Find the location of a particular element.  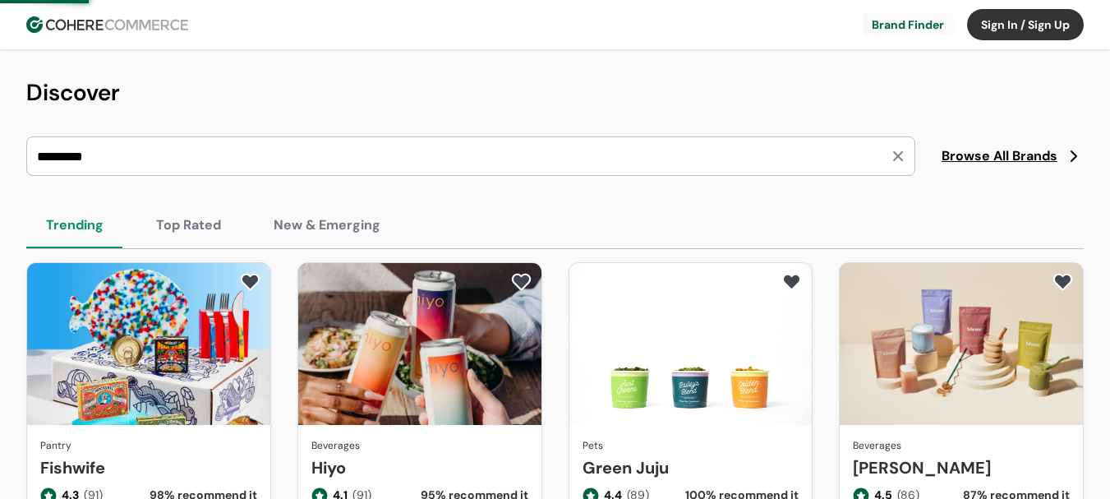

button: Trending is located at coordinates (75, 225).